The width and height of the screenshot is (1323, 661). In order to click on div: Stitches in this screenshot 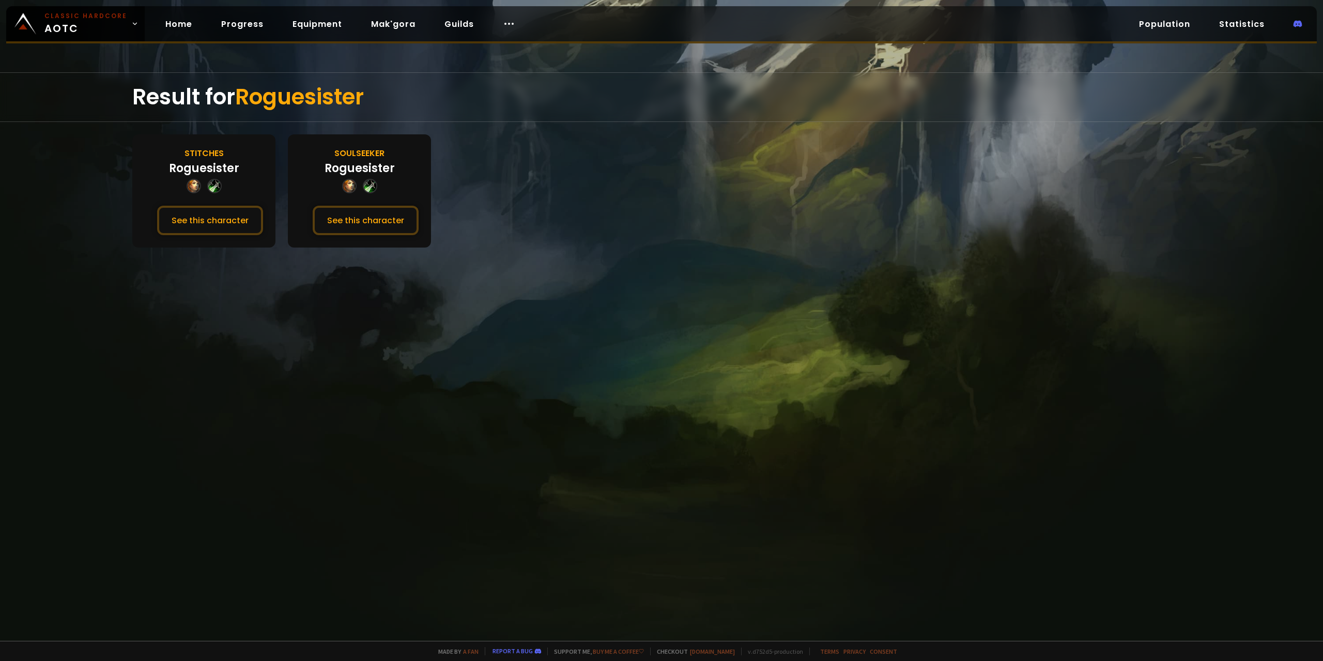, I will do `click(204, 153)`.